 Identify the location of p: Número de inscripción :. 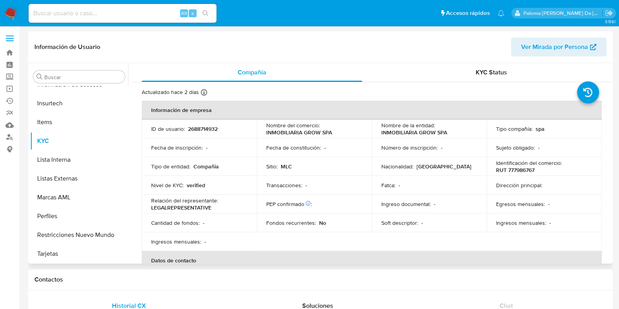
(410, 148).